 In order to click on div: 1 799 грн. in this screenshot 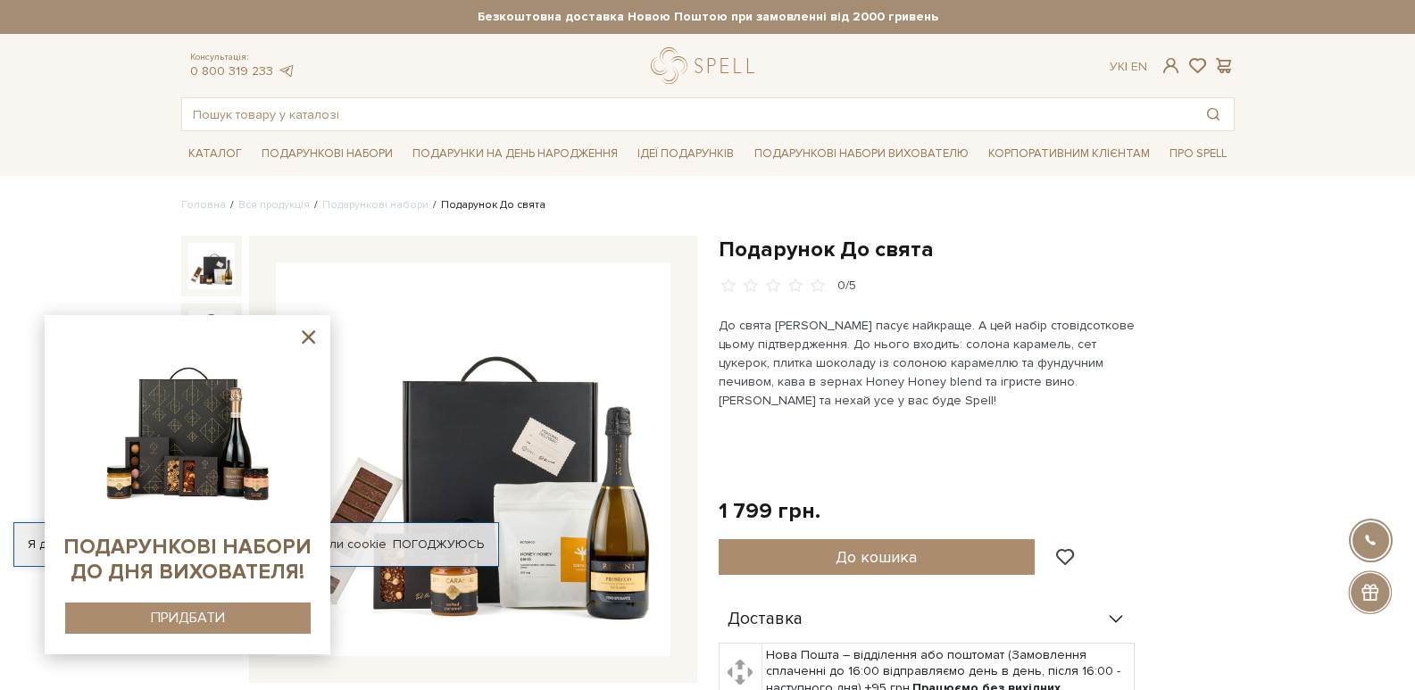, I will do `click(770, 511)`.